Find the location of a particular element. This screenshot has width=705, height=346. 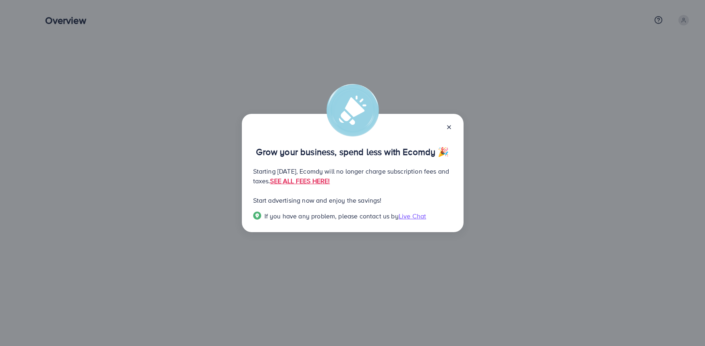

span: If you have any problem, please contact us by is located at coordinates (331, 216).